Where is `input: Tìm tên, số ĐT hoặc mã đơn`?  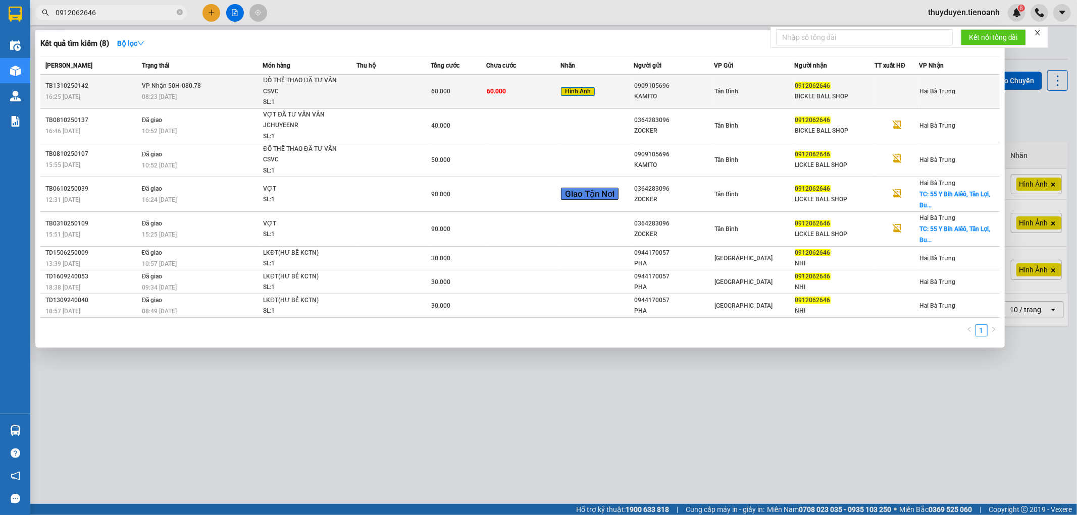 input: Tìm tên, số ĐT hoặc mã đơn is located at coordinates (115, 13).